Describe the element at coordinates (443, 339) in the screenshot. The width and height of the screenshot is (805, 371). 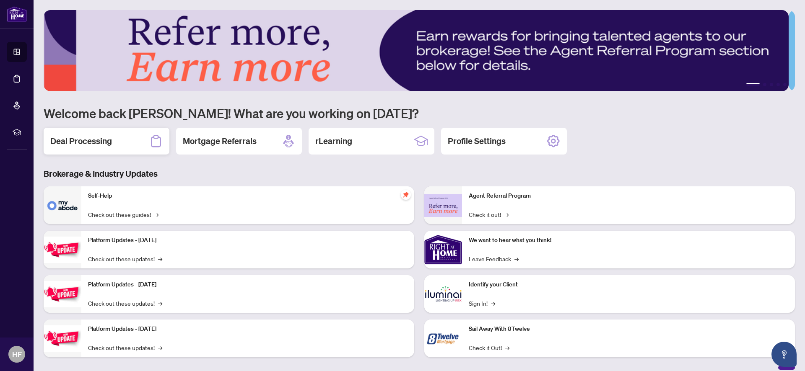
I see `img: Sail Away With 8Twelve` at that location.